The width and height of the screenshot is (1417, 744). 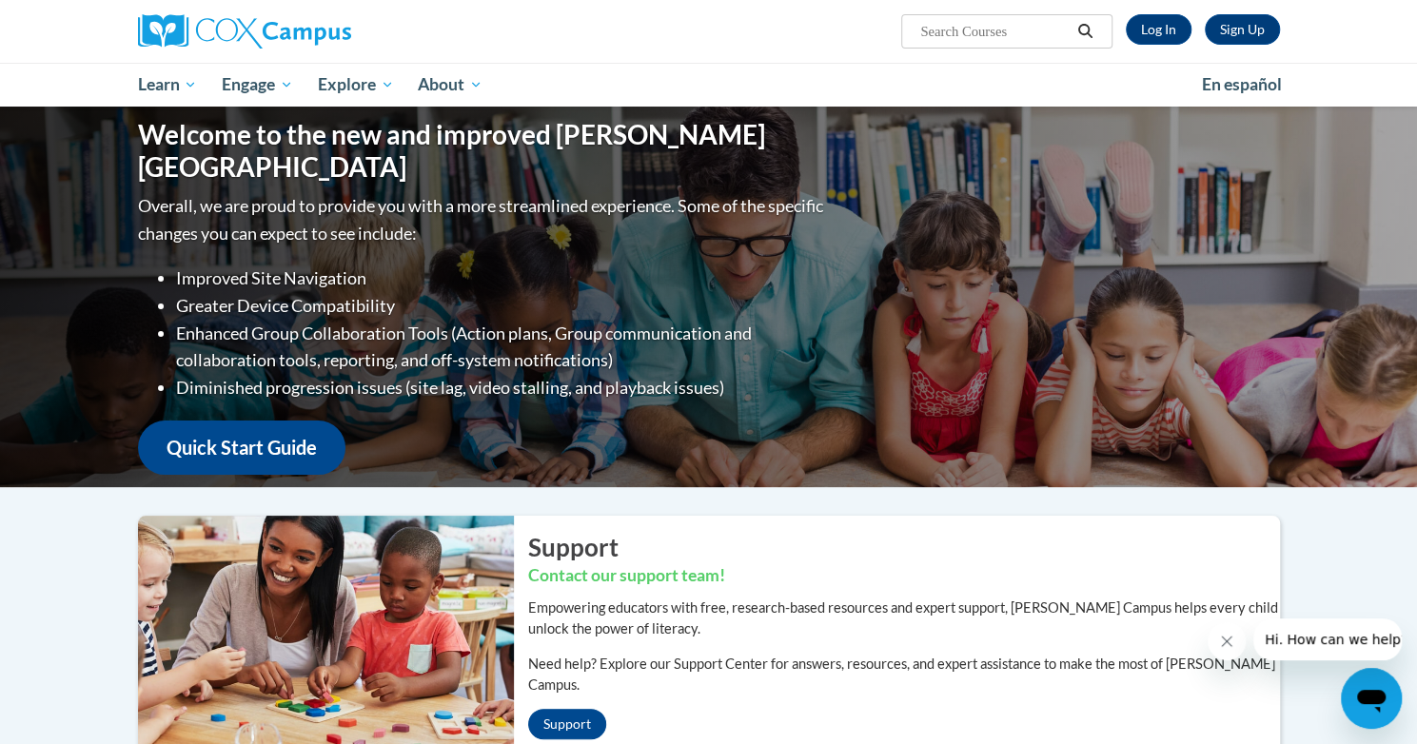 What do you see at coordinates (450, 85) in the screenshot?
I see `span: About` at bounding box center [450, 85].